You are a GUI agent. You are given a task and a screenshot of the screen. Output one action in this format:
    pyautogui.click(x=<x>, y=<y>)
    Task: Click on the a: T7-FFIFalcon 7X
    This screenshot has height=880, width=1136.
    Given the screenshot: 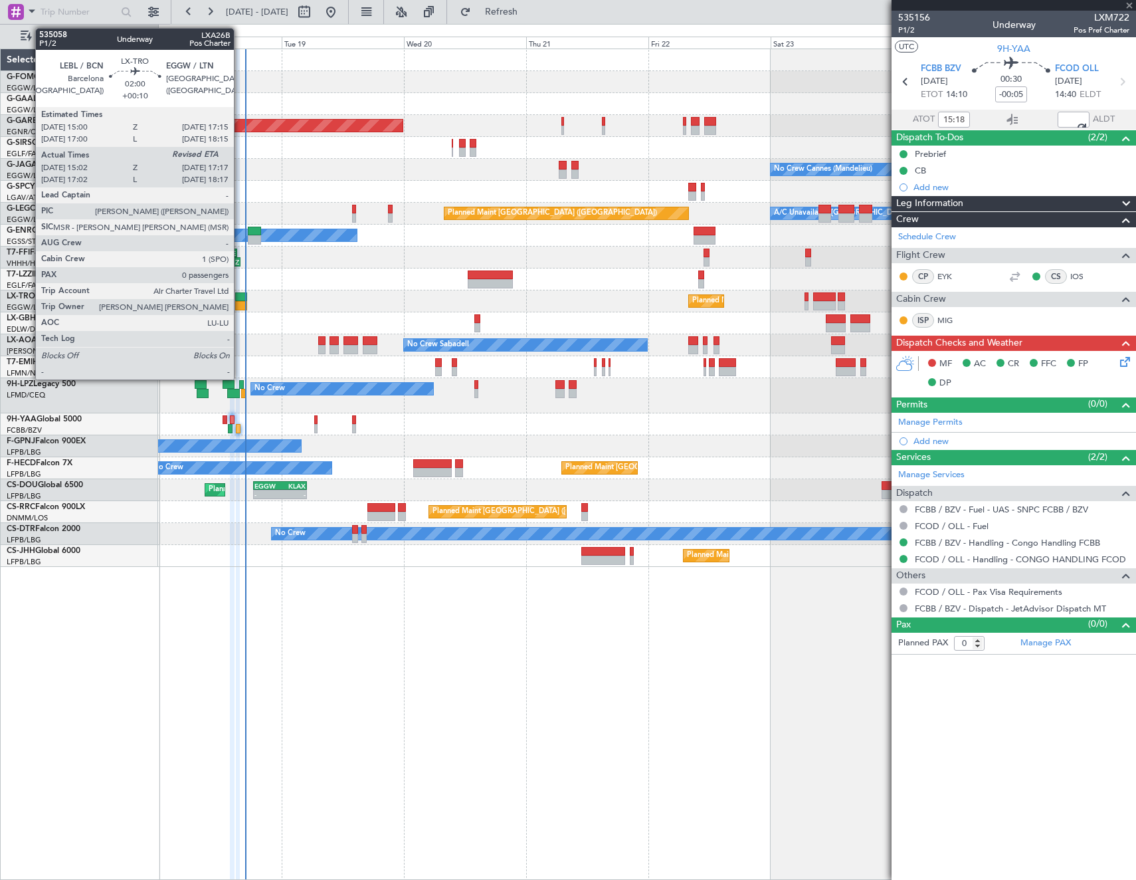 What is the action you would take?
    pyautogui.click(x=37, y=252)
    